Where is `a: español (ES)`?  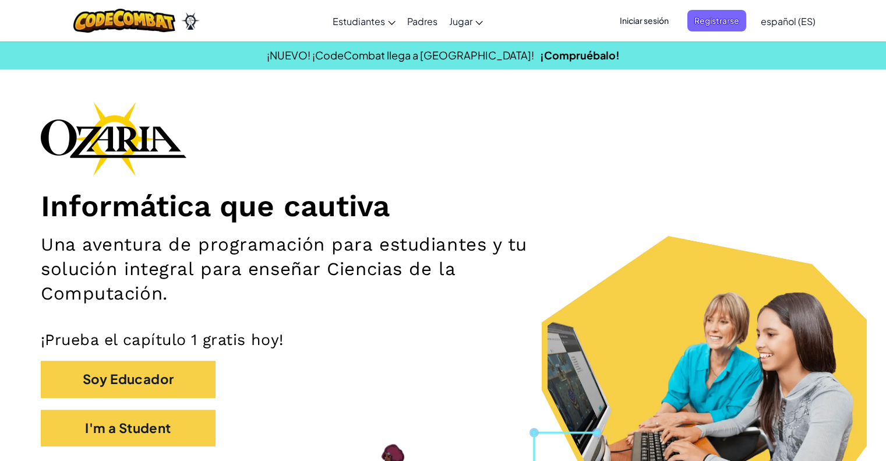 a: español (ES) is located at coordinates (788, 21).